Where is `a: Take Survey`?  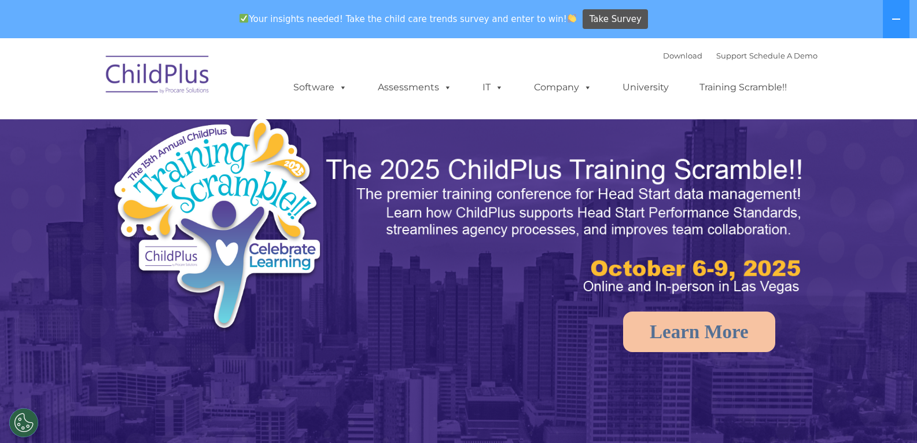 a: Take Survey is located at coordinates (615, 19).